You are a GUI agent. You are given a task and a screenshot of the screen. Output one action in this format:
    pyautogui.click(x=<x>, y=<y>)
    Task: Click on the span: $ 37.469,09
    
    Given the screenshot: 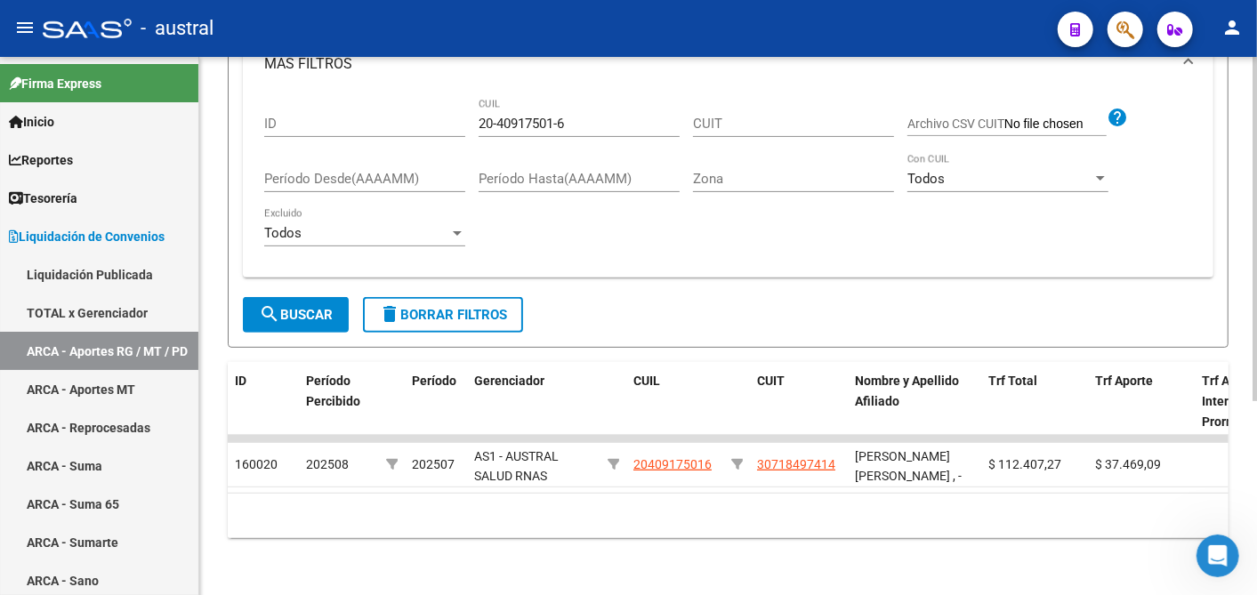 What is the action you would take?
    pyautogui.click(x=1128, y=464)
    